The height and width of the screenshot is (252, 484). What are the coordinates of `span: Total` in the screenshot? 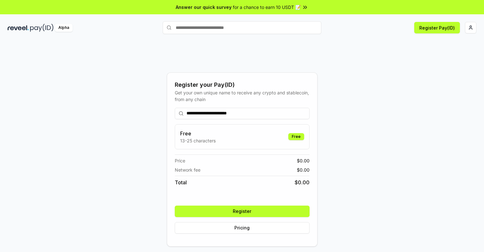 It's located at (181, 182).